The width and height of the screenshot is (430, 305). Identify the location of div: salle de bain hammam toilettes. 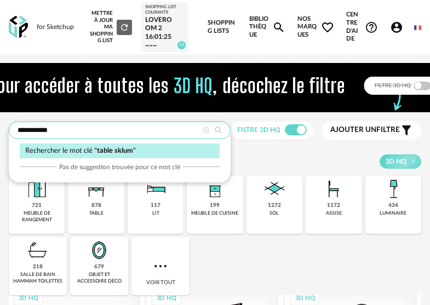
(38, 278).